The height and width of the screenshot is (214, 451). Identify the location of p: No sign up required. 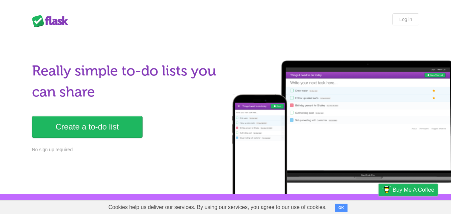
(127, 149).